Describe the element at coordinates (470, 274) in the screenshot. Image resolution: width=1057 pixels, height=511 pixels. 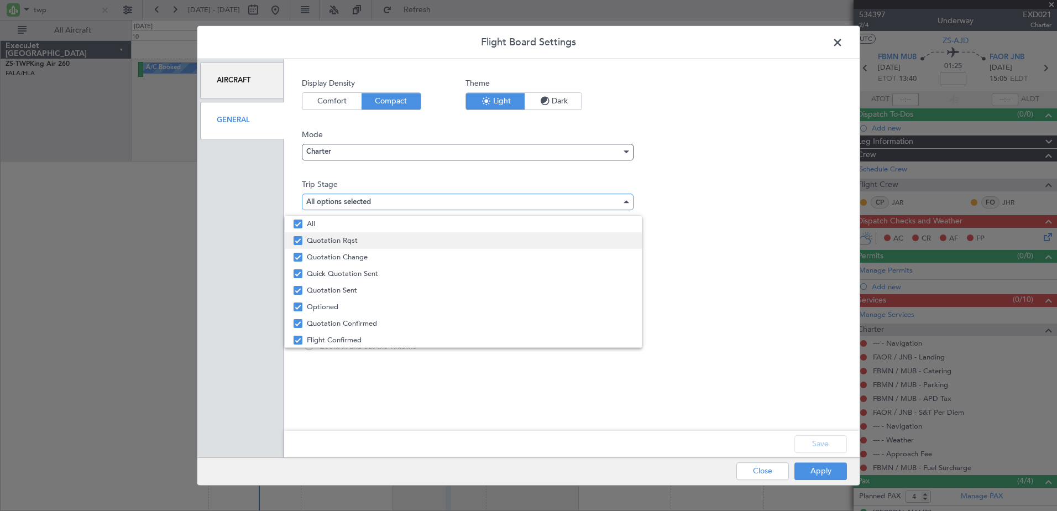
I see `span: Quick Quotation Sent` at that location.